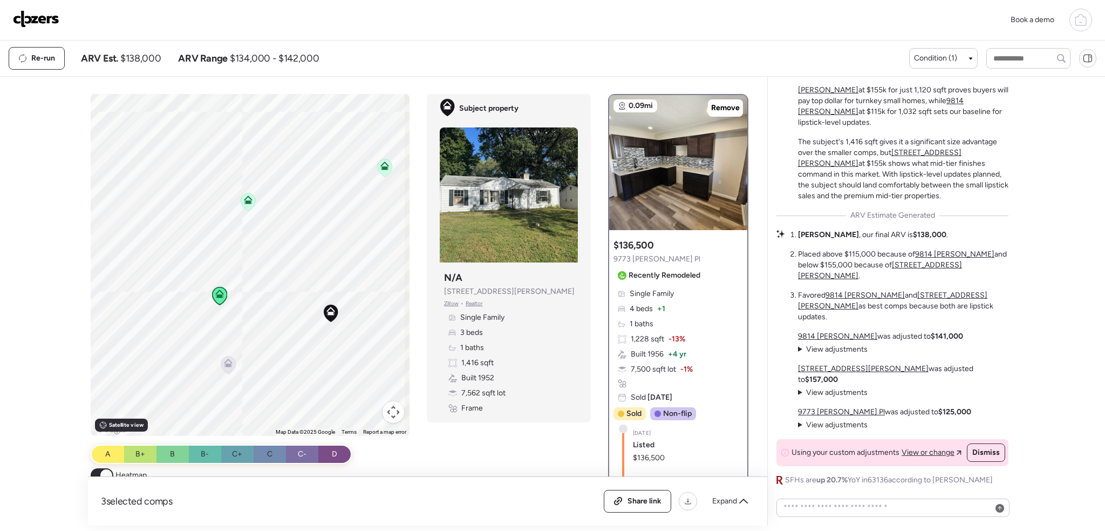 This screenshot has height=531, width=1105. What do you see at coordinates (641, 309) in the screenshot?
I see `span: 4 beds` at bounding box center [641, 309].